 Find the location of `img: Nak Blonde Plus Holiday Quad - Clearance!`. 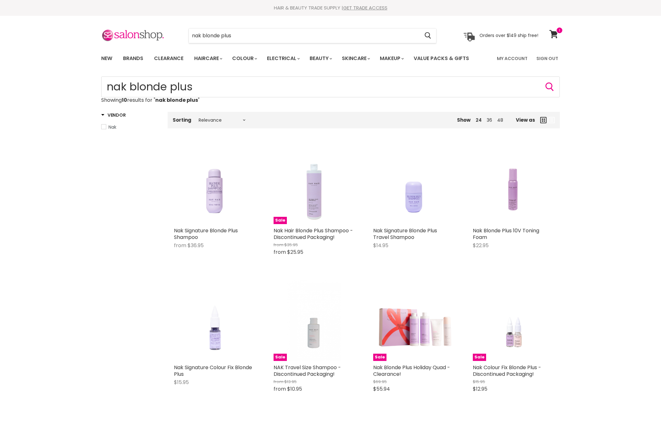

img: Nak Blonde Plus Holiday Quad - Clearance! is located at coordinates (413, 321).